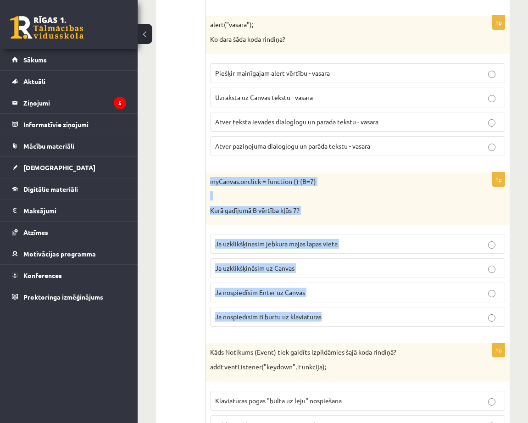 This screenshot has width=528, height=423. What do you see at coordinates (335, 353) in the screenshot?
I see `p: Kāds Notikums (Event) tiek gaidīts izpildāmies šajā koda rindiņā?` at bounding box center [335, 353].